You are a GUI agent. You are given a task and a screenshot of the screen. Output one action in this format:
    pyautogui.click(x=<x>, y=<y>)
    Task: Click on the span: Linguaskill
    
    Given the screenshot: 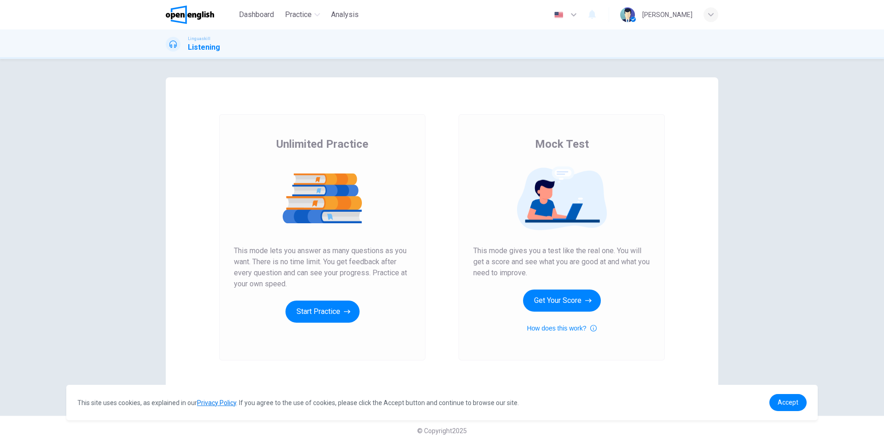 What is the action you would take?
    pyautogui.click(x=199, y=39)
    